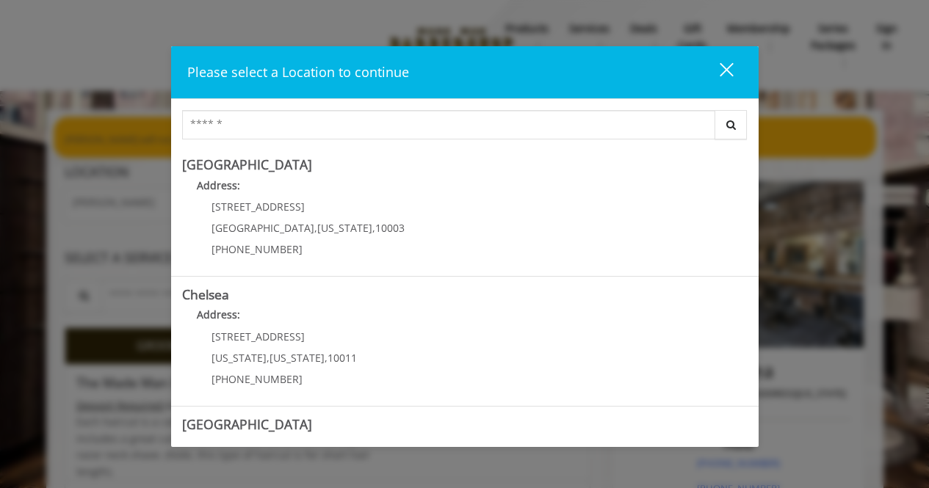 This screenshot has height=488, width=929. I want to click on b: Chelsea, so click(206, 294).